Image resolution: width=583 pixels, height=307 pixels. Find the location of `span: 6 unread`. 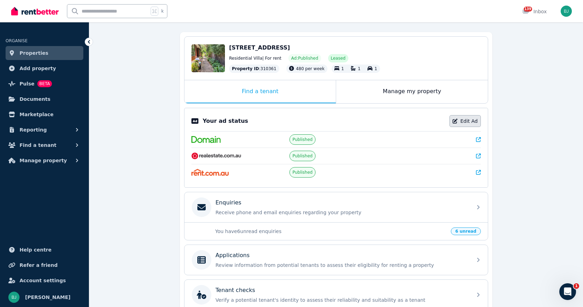

span: 6 unread is located at coordinates (466, 231).